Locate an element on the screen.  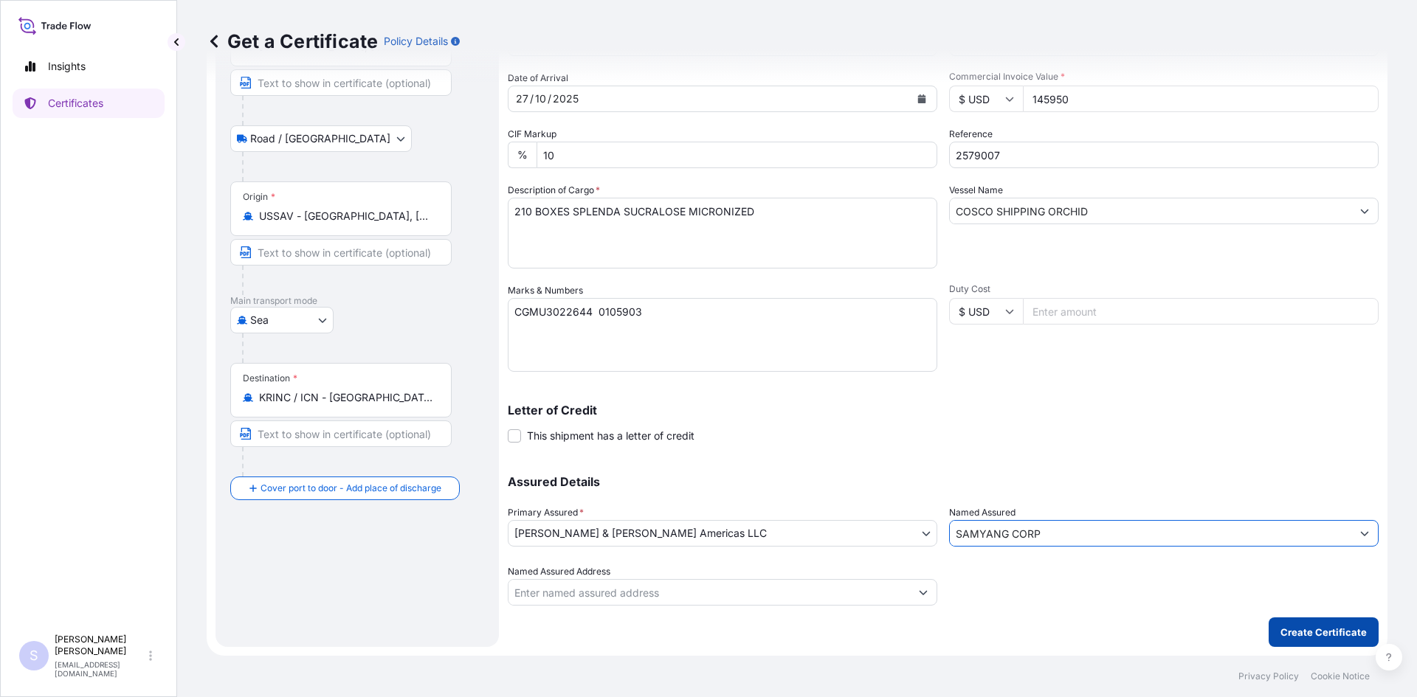
div: month, is located at coordinates (540, 99).